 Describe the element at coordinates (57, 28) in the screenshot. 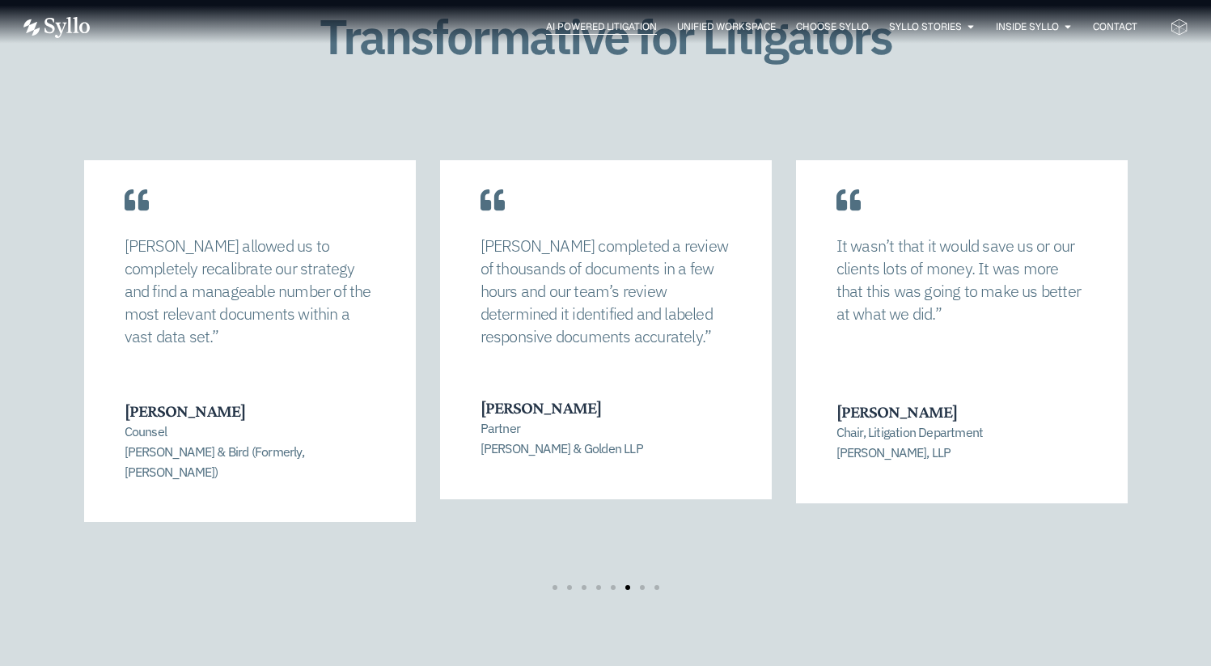

I see `img: Vector` at that location.